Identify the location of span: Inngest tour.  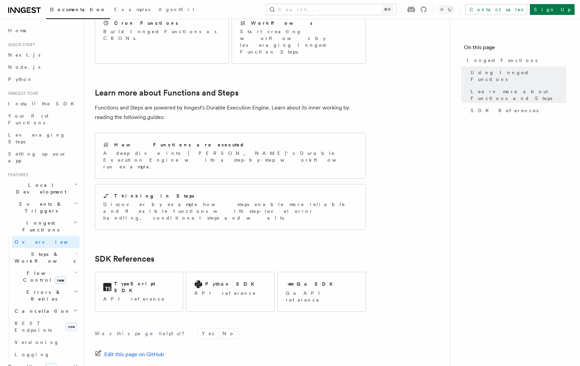
(22, 93).